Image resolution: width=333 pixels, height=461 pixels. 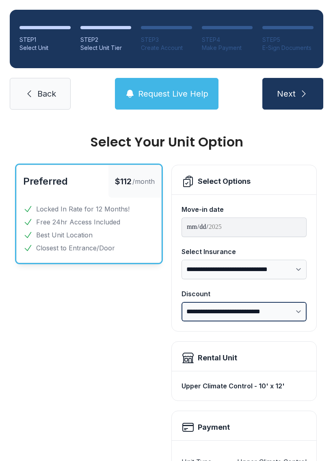 What do you see at coordinates (75, 248) in the screenshot?
I see `span: Closest to Entrance/Door` at bounding box center [75, 248].